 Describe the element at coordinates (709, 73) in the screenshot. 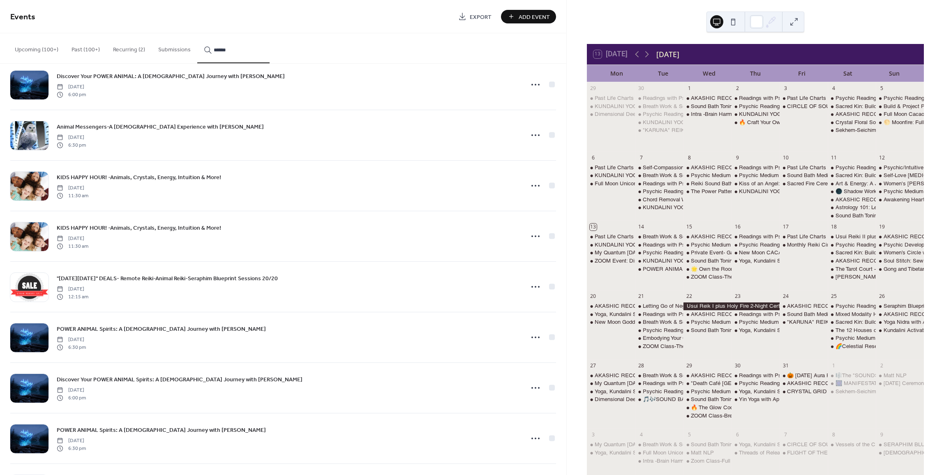

I see `div: Wed` at that location.